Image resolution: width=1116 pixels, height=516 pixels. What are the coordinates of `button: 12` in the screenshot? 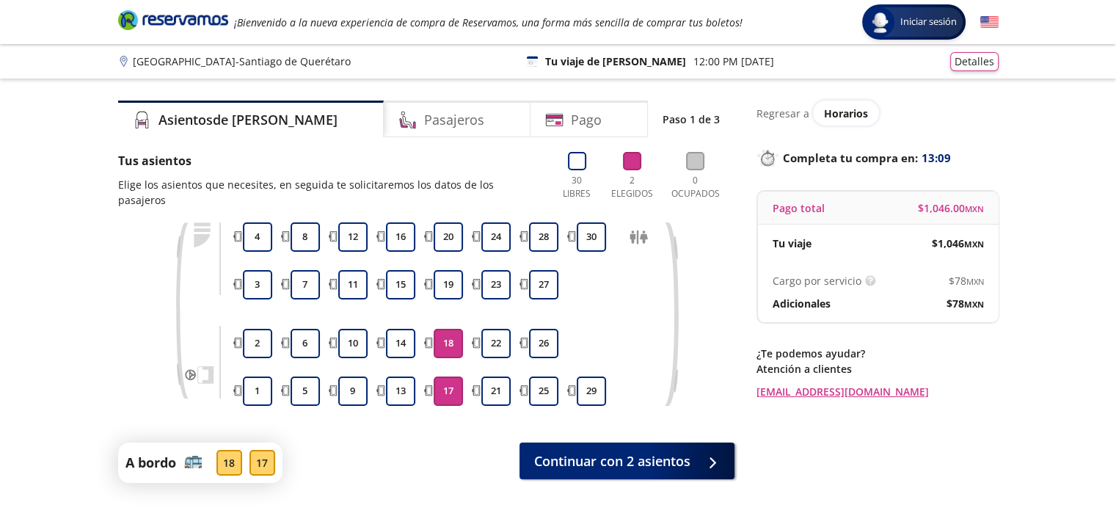 It's located at (353, 237).